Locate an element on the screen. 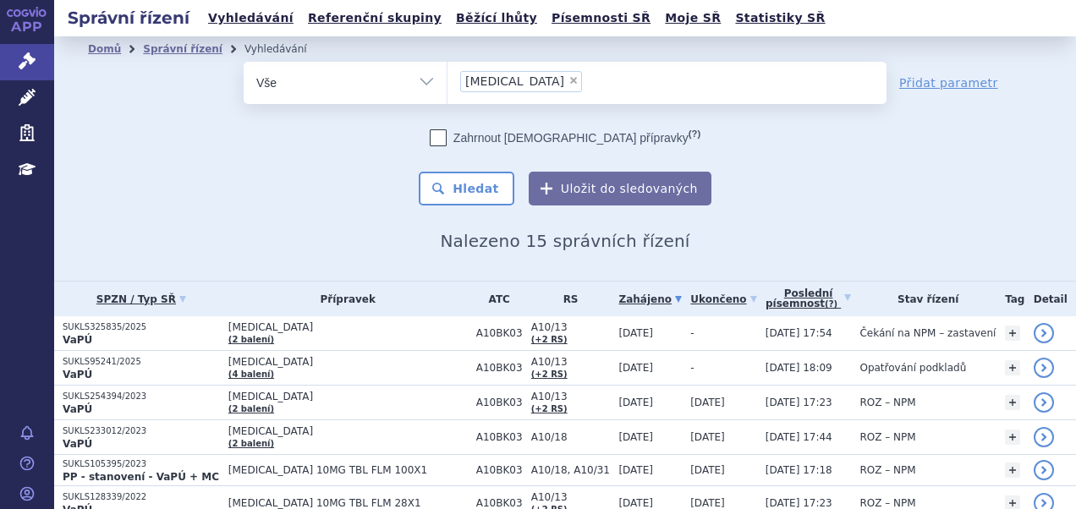  a: Běžící lhůty is located at coordinates (497, 18).